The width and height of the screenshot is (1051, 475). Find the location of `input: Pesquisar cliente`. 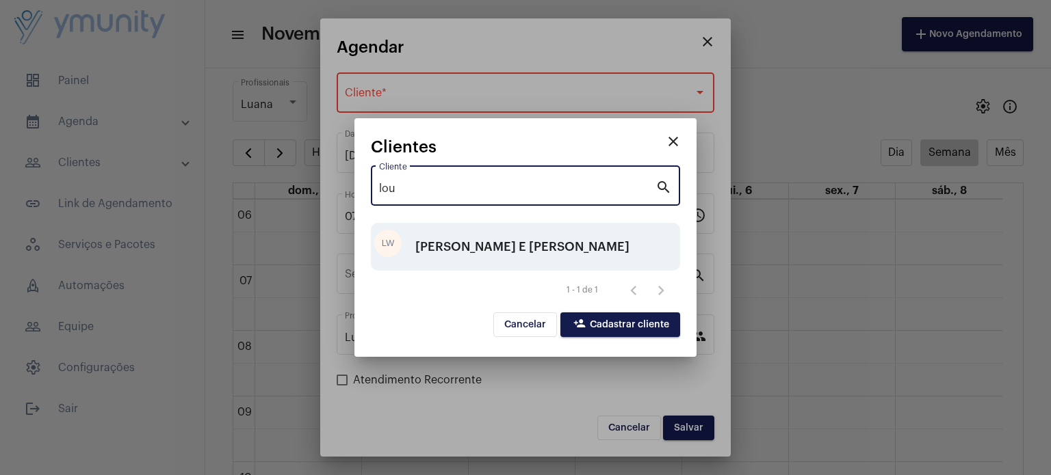

input: Pesquisar cliente is located at coordinates (517, 189).